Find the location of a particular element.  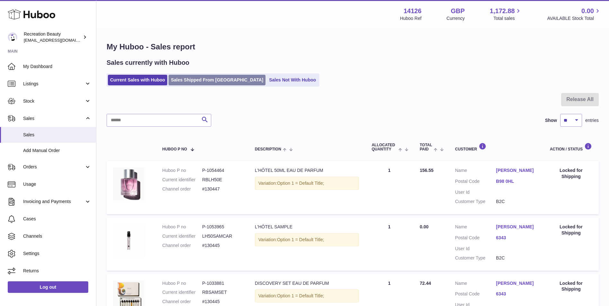

div: L'HÔTEL 50ML EAU DE PARFUM is located at coordinates (307, 171).